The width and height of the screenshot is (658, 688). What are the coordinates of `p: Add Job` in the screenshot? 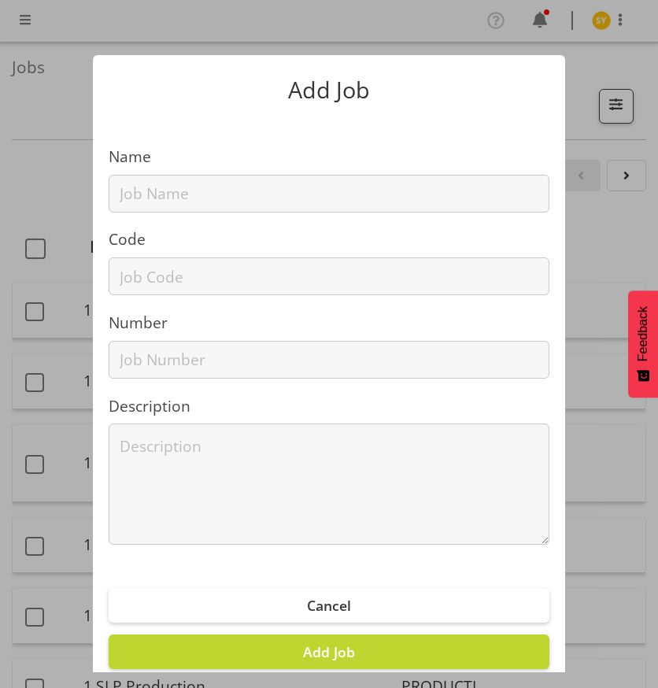 It's located at (329, 90).